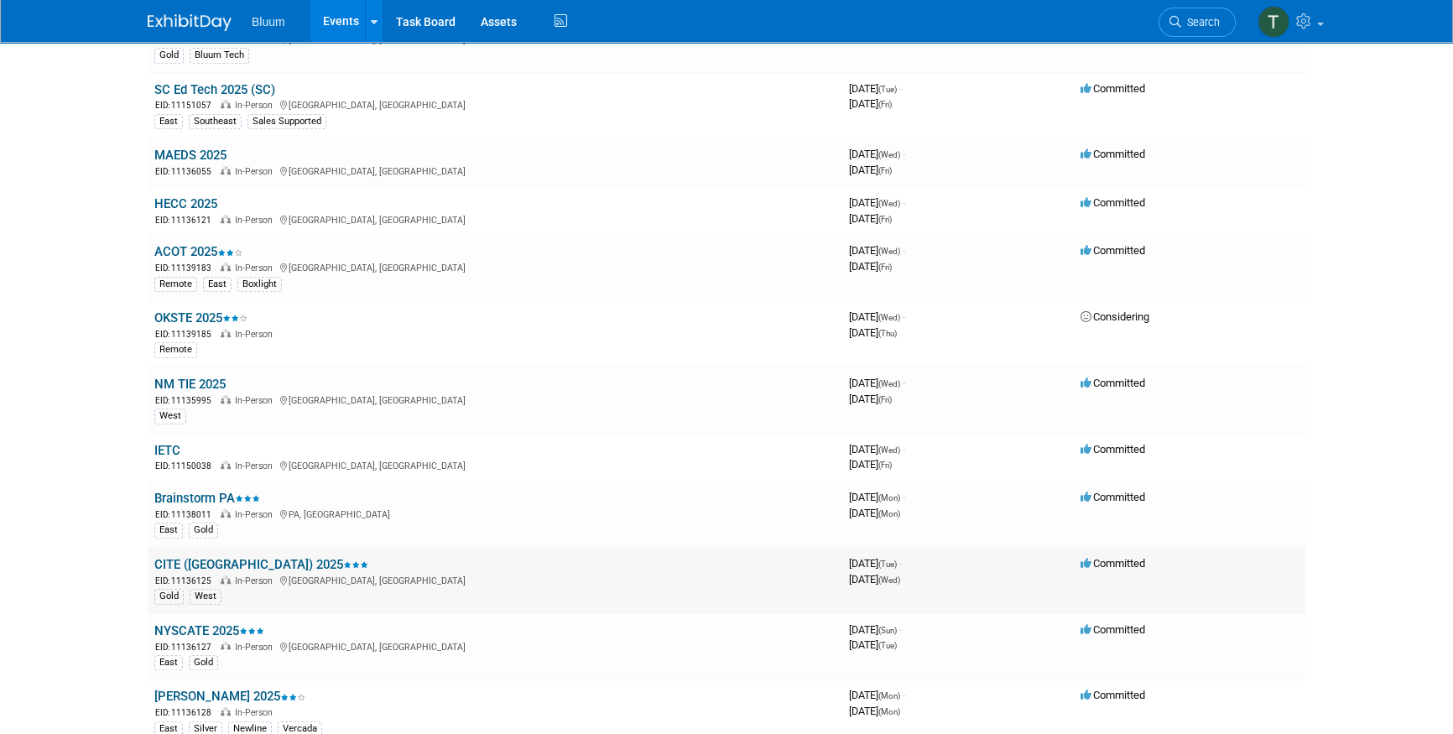 The image size is (1453, 734). What do you see at coordinates (186, 712) in the screenshot?
I see `span: EID: 11136128` at bounding box center [186, 712].